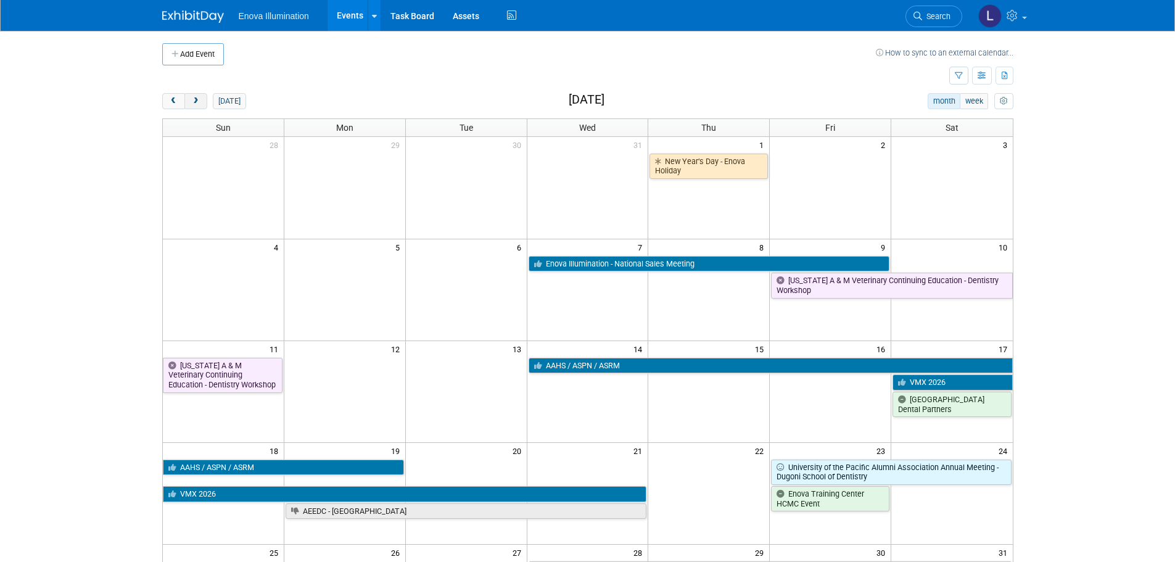  What do you see at coordinates (763, 247) in the screenshot?
I see `span: 8` at bounding box center [763, 247].